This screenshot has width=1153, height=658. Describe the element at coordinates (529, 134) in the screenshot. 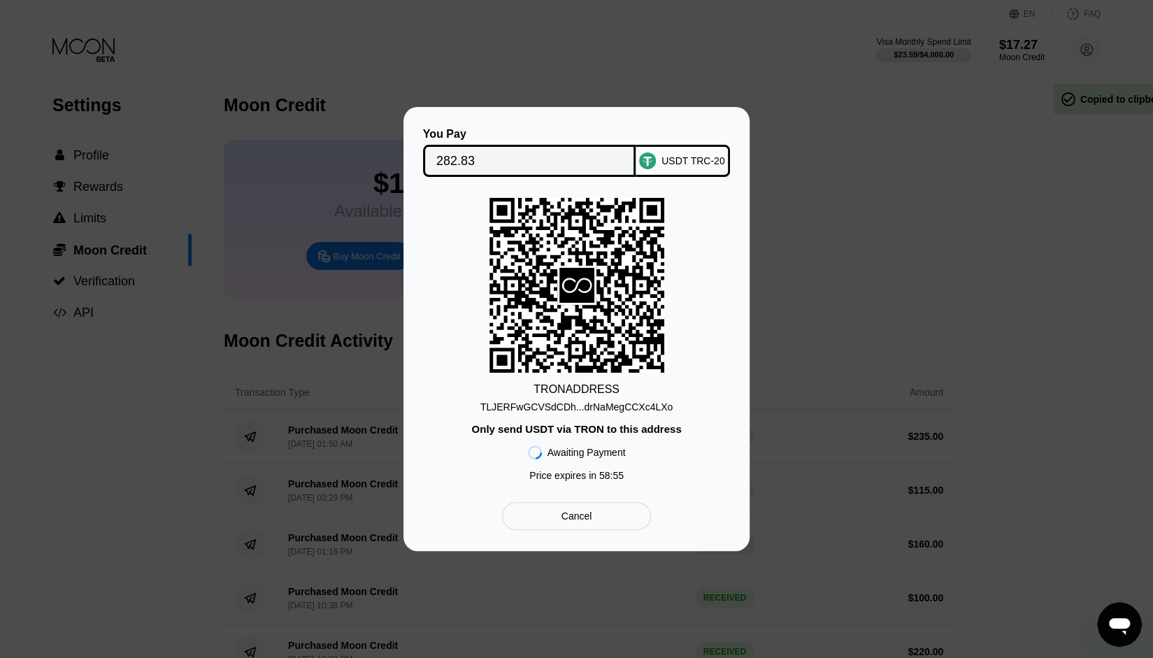

I see `div: You Pay` at that location.